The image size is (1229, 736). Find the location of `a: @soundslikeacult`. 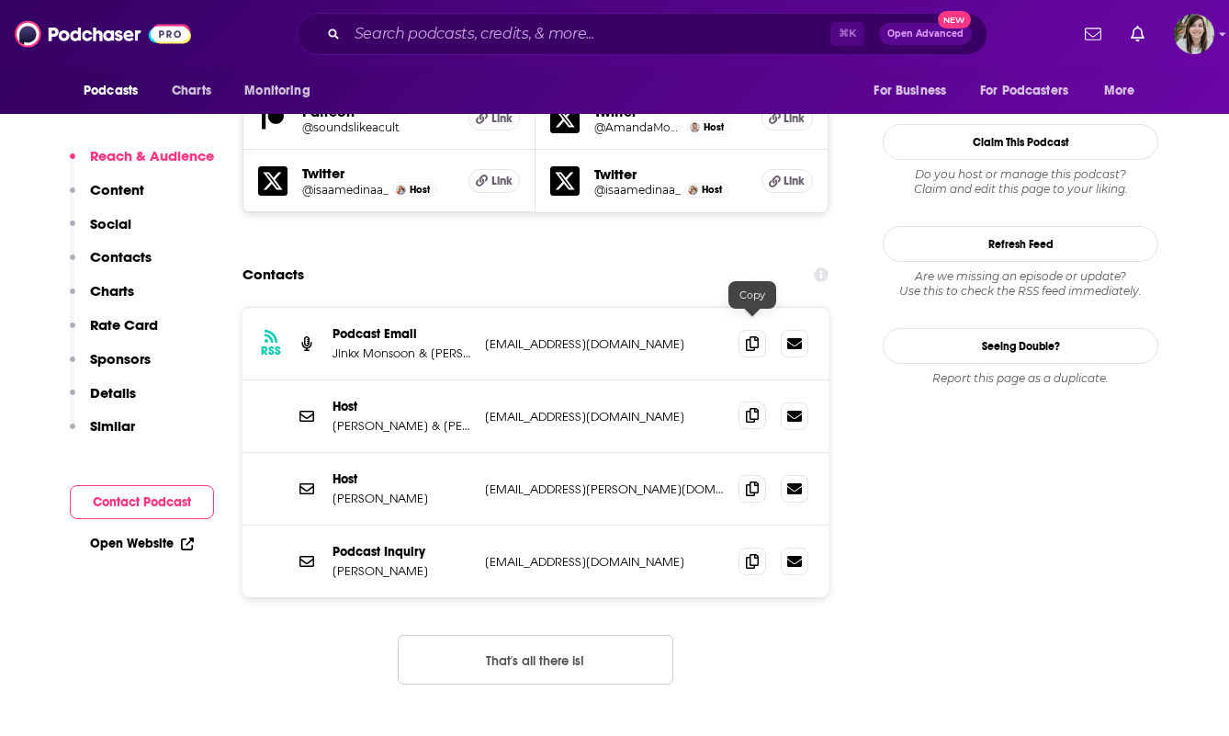

a: @soundslikeacult is located at coordinates (378, 127).